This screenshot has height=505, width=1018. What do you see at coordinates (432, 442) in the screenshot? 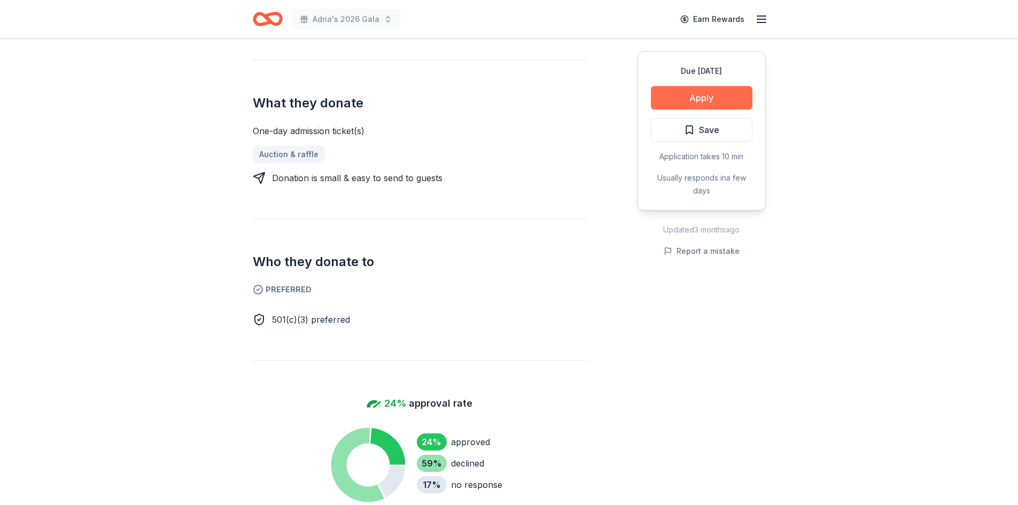
I see `div: 24 %` at bounding box center [432, 442].